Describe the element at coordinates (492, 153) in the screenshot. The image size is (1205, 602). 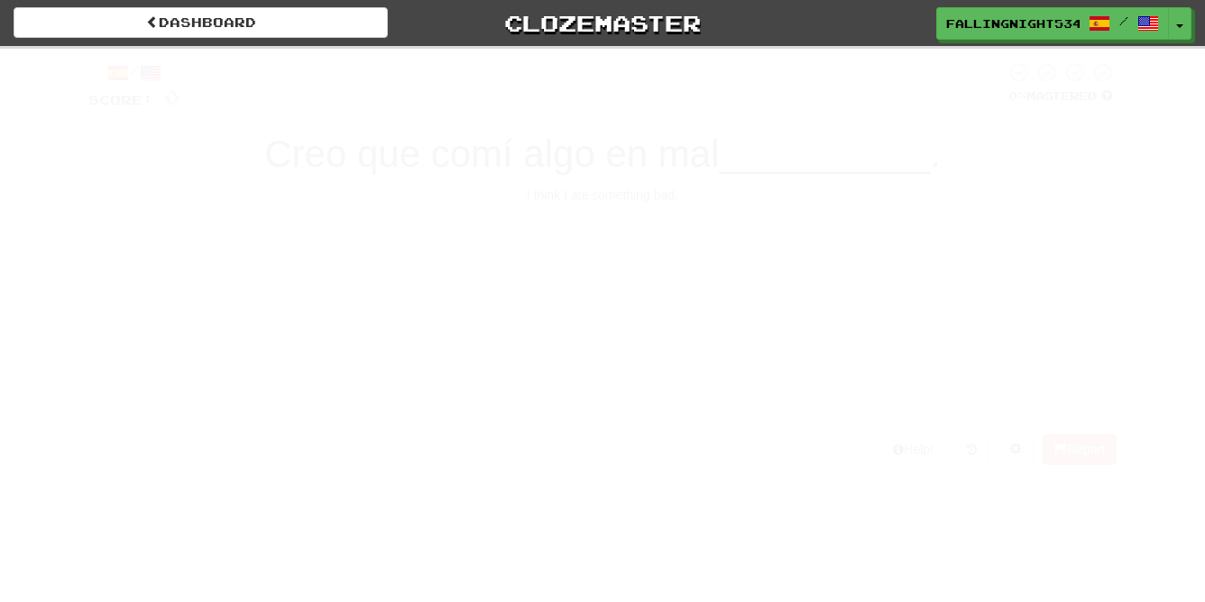
I see `span: Creo que comí algo en mal` at that location.